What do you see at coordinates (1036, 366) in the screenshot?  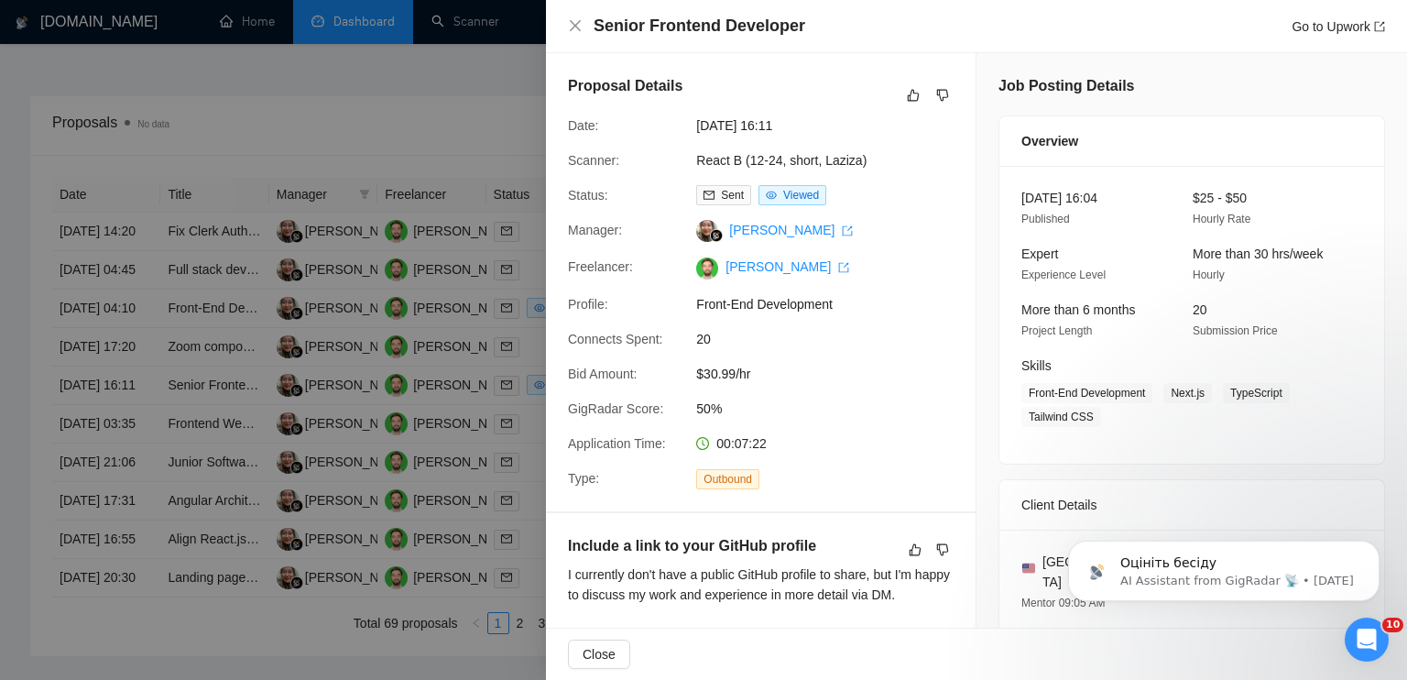 I see `span: Skills` at bounding box center [1036, 366].